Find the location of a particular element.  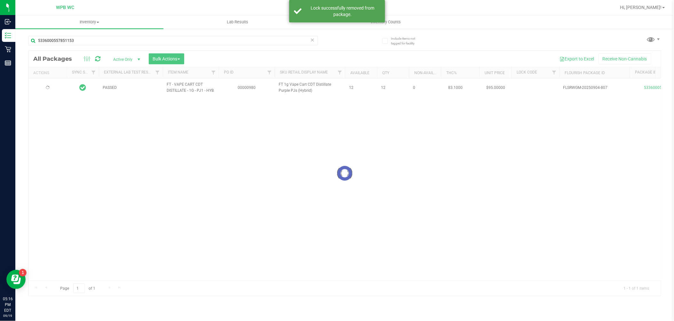

span: Include items not tagged for facility is located at coordinates (407, 41).